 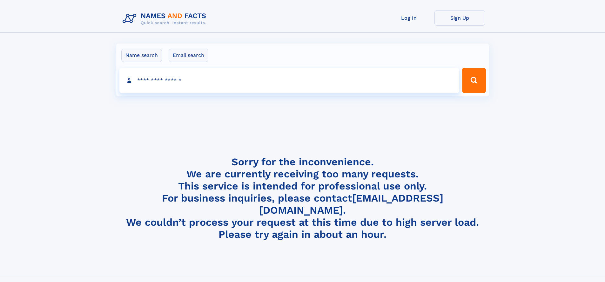 I want to click on label: Email search, so click(x=188, y=55).